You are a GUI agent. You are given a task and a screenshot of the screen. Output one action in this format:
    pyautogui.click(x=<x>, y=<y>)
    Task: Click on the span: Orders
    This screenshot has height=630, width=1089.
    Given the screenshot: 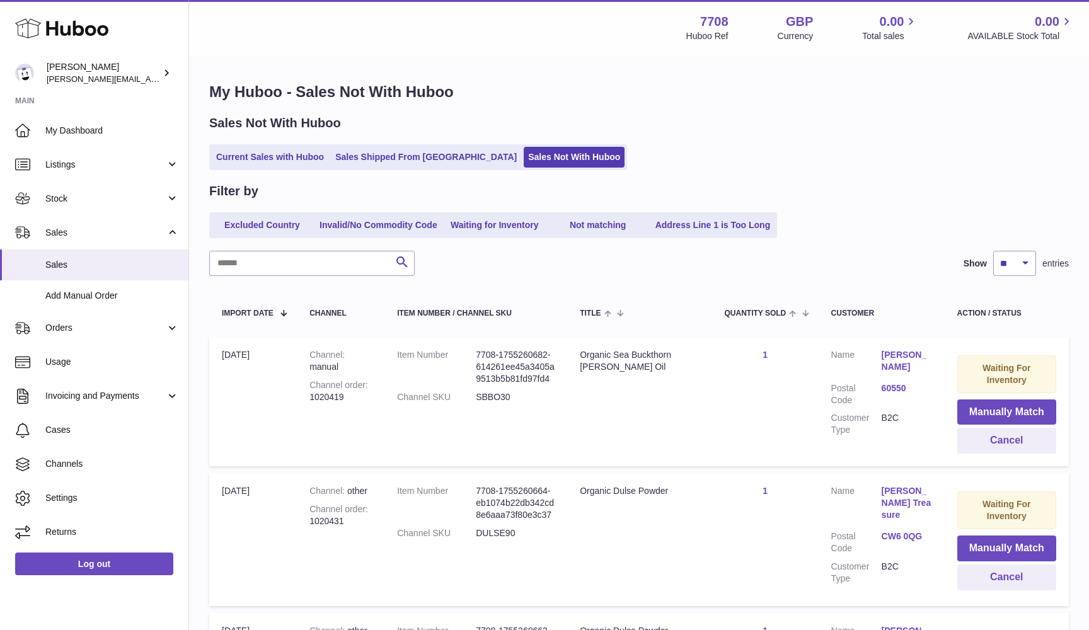 What is the action you would take?
    pyautogui.click(x=105, y=328)
    